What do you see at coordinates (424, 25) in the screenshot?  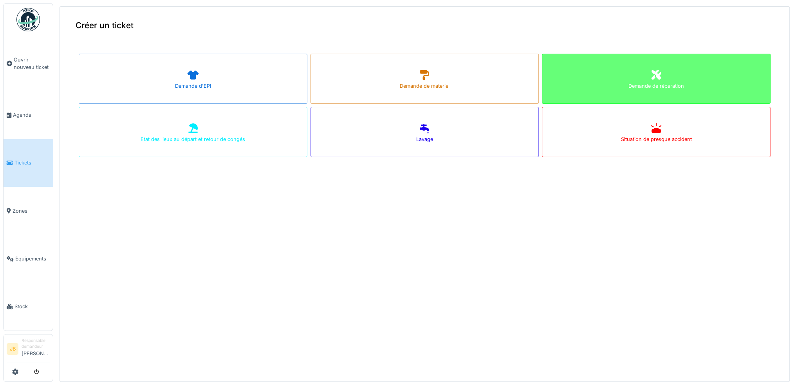 I see `div: Créer un ticket` at bounding box center [424, 25].